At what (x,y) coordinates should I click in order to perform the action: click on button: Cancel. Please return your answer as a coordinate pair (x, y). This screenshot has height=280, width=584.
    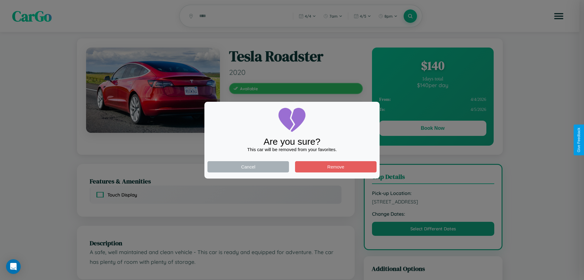
    Looking at the image, I should click on (248, 166).